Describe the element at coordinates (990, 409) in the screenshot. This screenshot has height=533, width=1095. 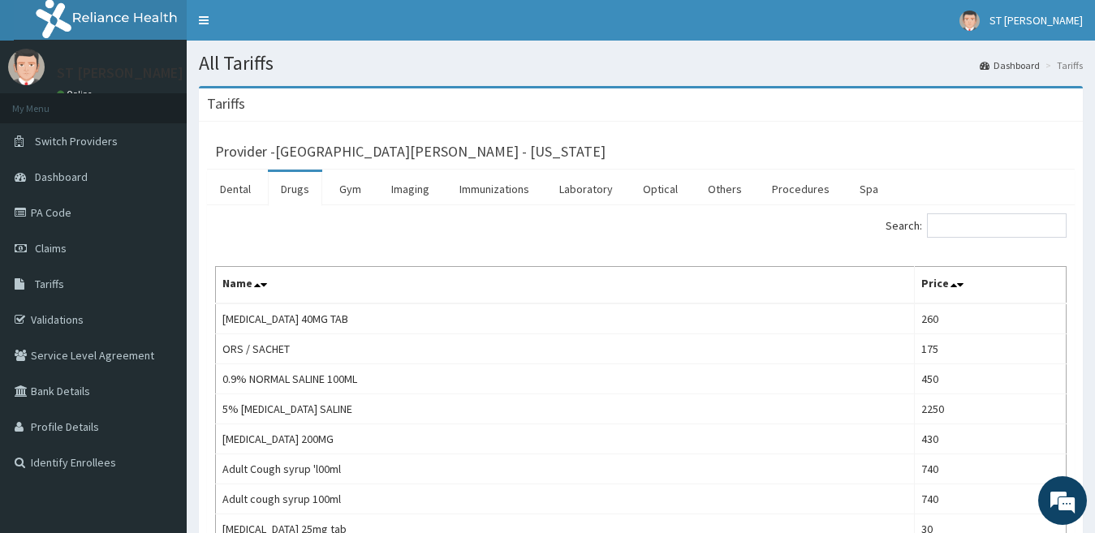
I see `td: 2250` at that location.